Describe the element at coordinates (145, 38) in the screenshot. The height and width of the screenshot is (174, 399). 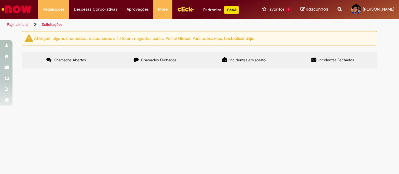
I see `ng-bind-html: Atenção: alguns chamados relacionados a T.I foram migrados para o Portal Global. Para acessá-los,...` at that location.